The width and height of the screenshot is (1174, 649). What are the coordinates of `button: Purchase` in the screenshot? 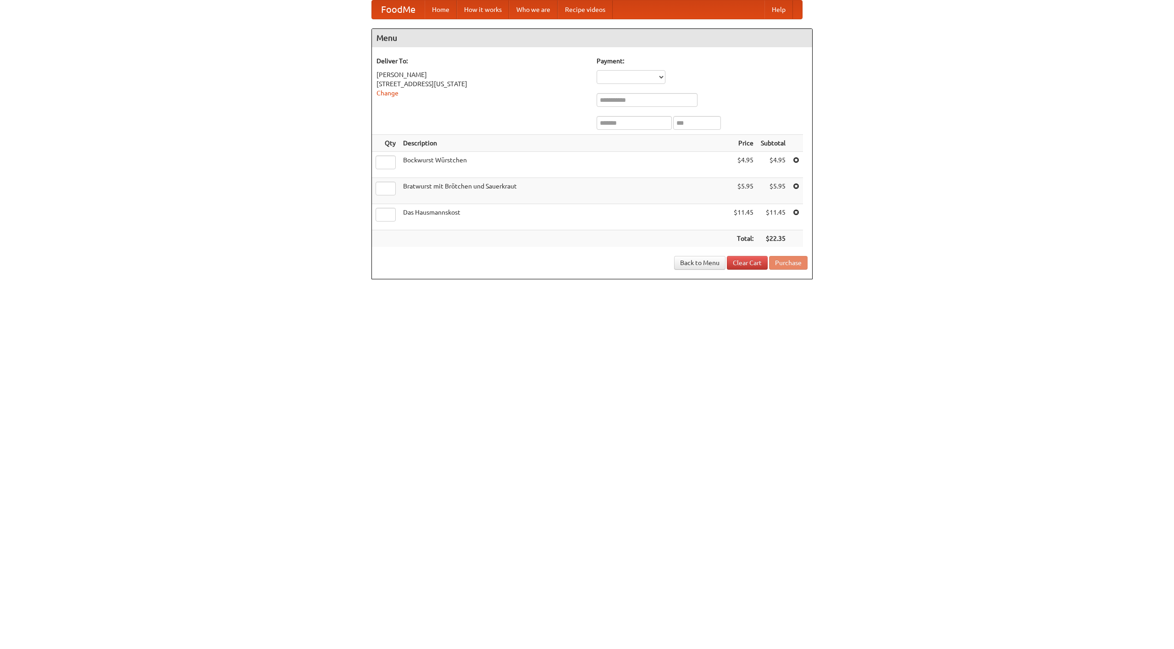 It's located at (788, 263).